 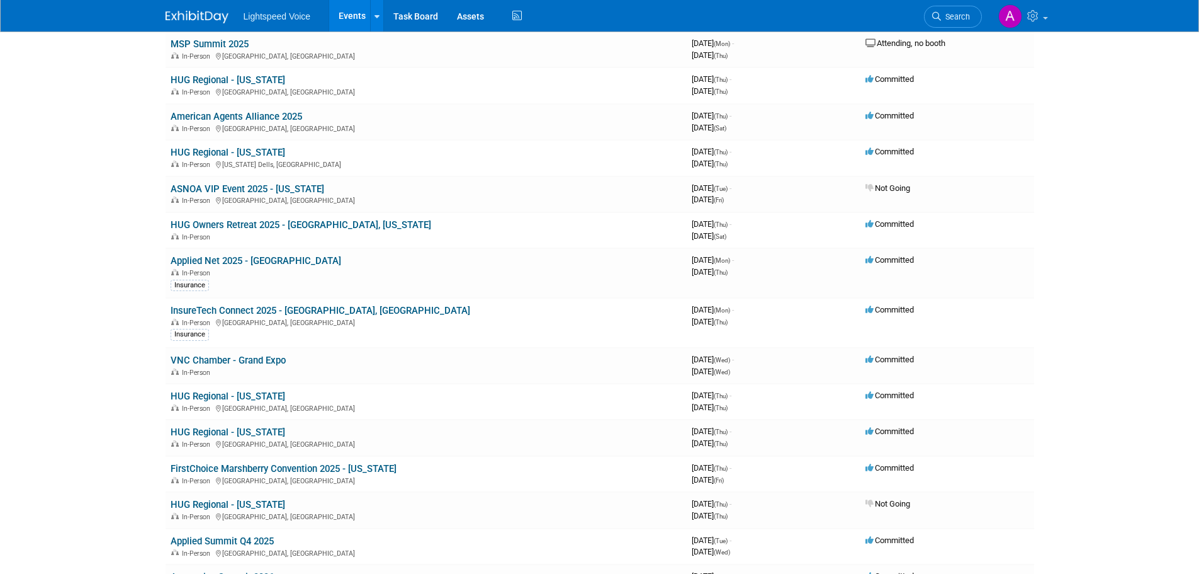 What do you see at coordinates (956, 16) in the screenshot?
I see `span: Search` at bounding box center [956, 16].